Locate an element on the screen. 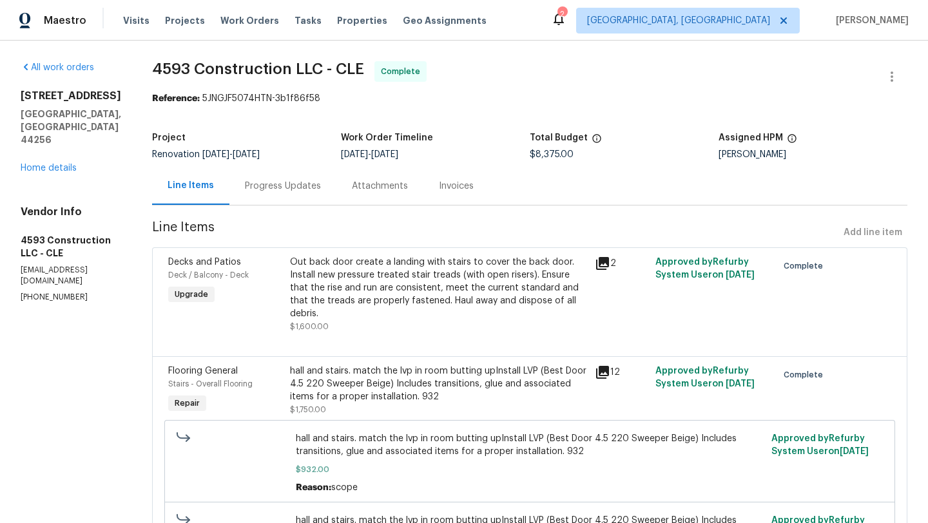  span: 4593 Construction LLC - CLE is located at coordinates (258, 69).